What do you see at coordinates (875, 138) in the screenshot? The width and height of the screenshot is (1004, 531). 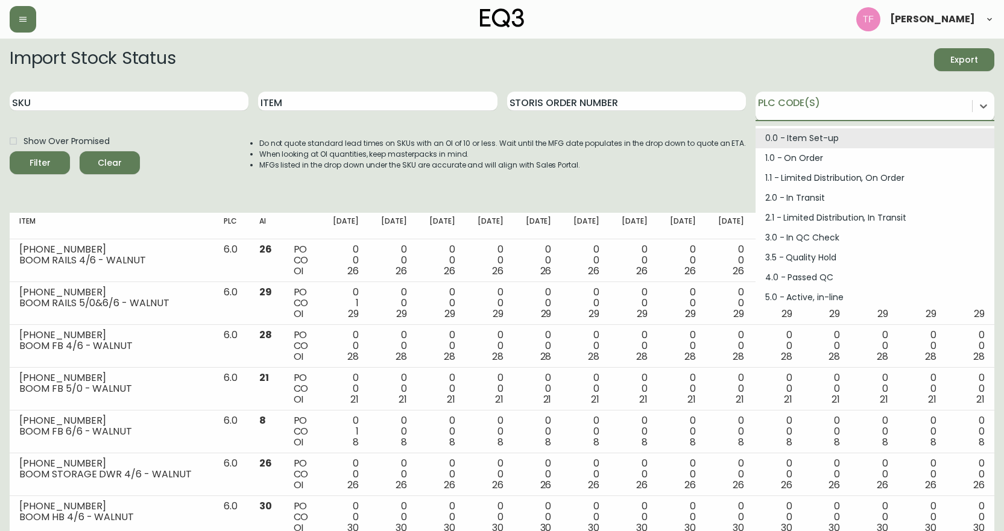 I see `div: 0.0 - Item Set-up` at bounding box center [875, 138].